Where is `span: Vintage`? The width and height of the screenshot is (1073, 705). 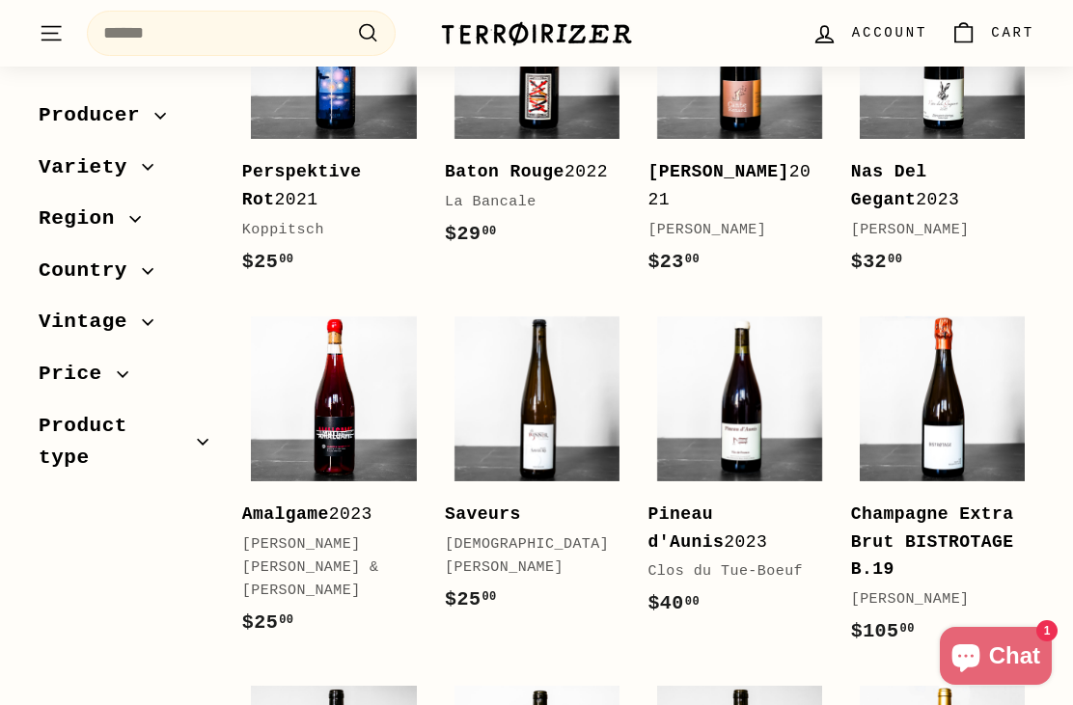
span: Vintage is located at coordinates (90, 322).